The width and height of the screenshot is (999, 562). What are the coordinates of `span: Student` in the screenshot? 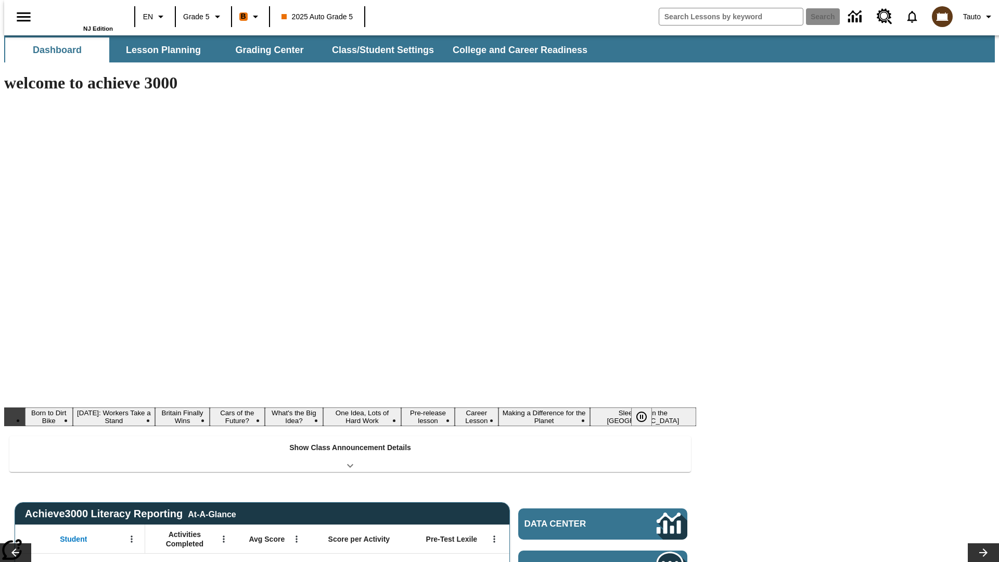 It's located at (73, 539).